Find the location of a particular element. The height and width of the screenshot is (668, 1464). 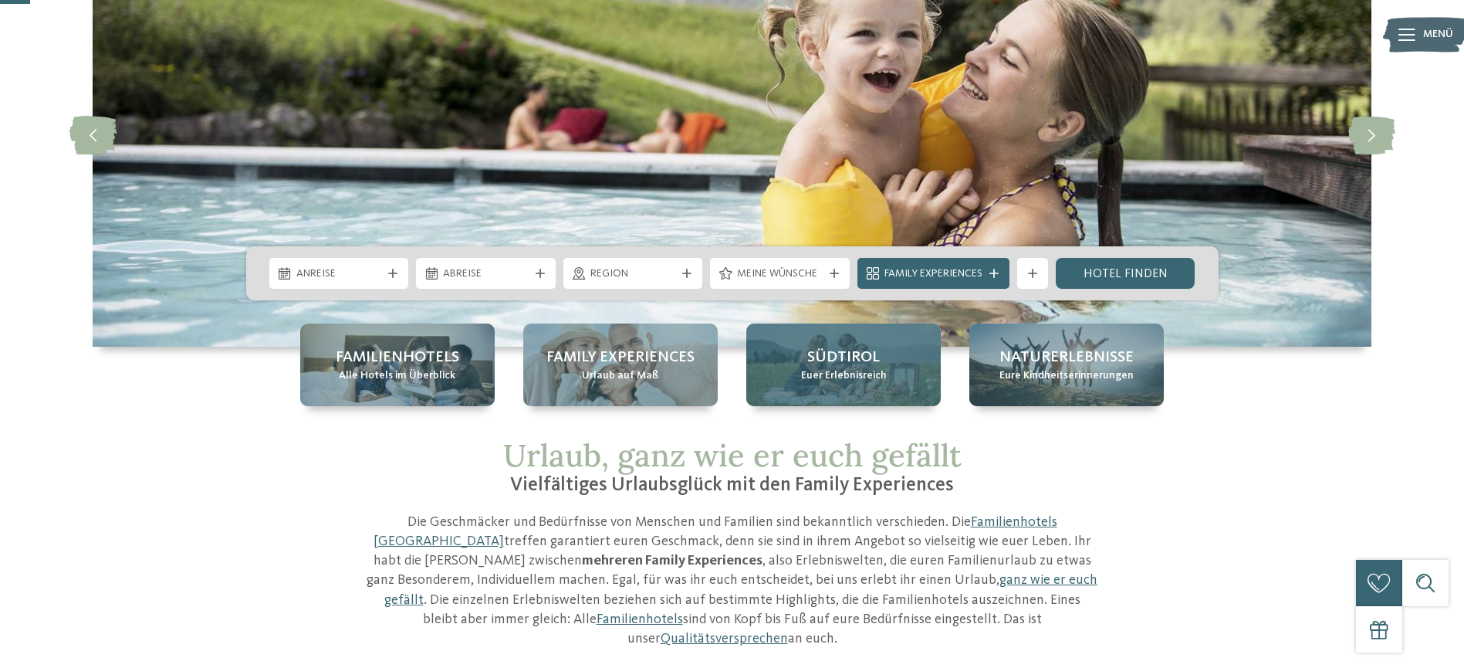

span: Vielfältiges Urlaubsglück mit den Family Experiences is located at coordinates (732, 485).